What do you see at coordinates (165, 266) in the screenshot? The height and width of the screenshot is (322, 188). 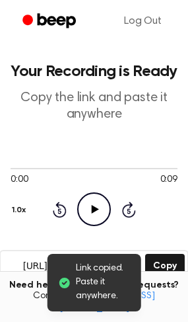 I see `button: Copy` at bounding box center [165, 266].